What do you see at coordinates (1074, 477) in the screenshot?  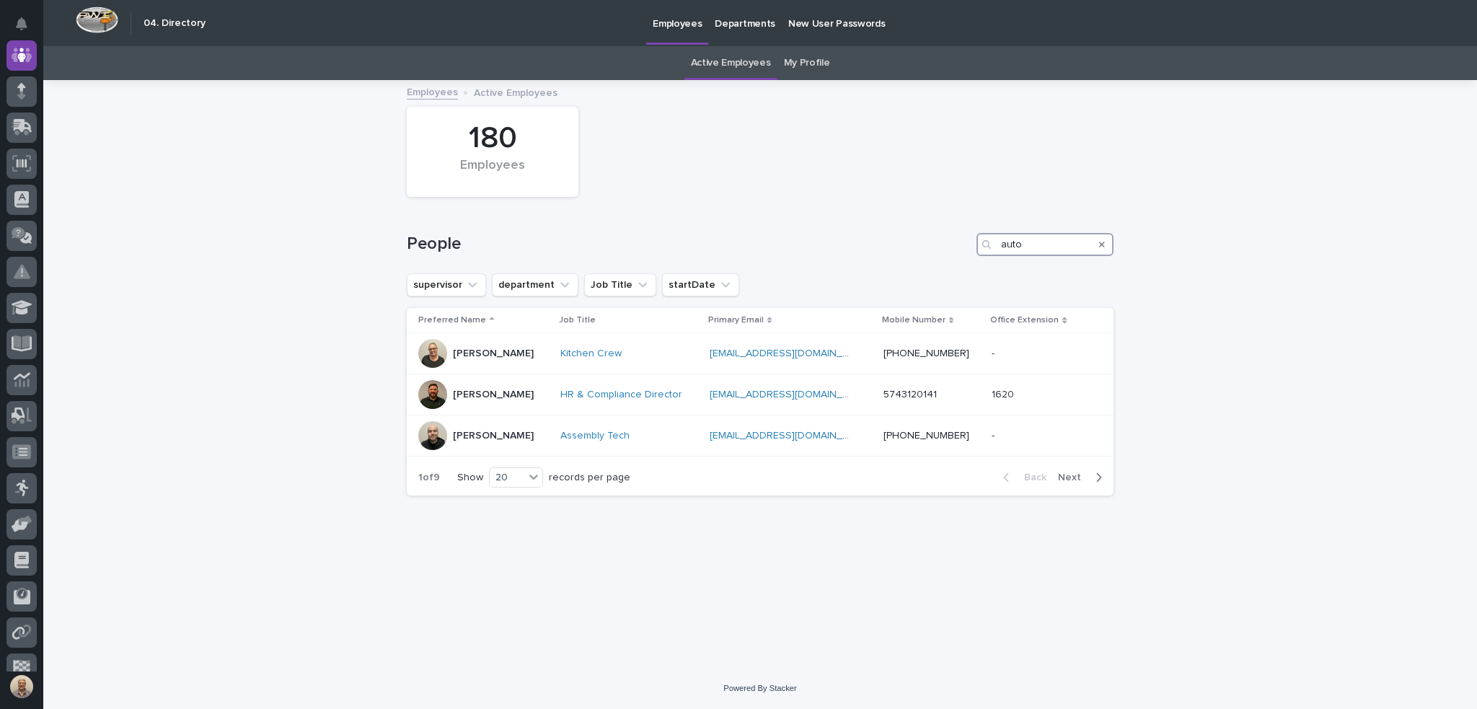 I see `span: Next` at bounding box center [1074, 477].